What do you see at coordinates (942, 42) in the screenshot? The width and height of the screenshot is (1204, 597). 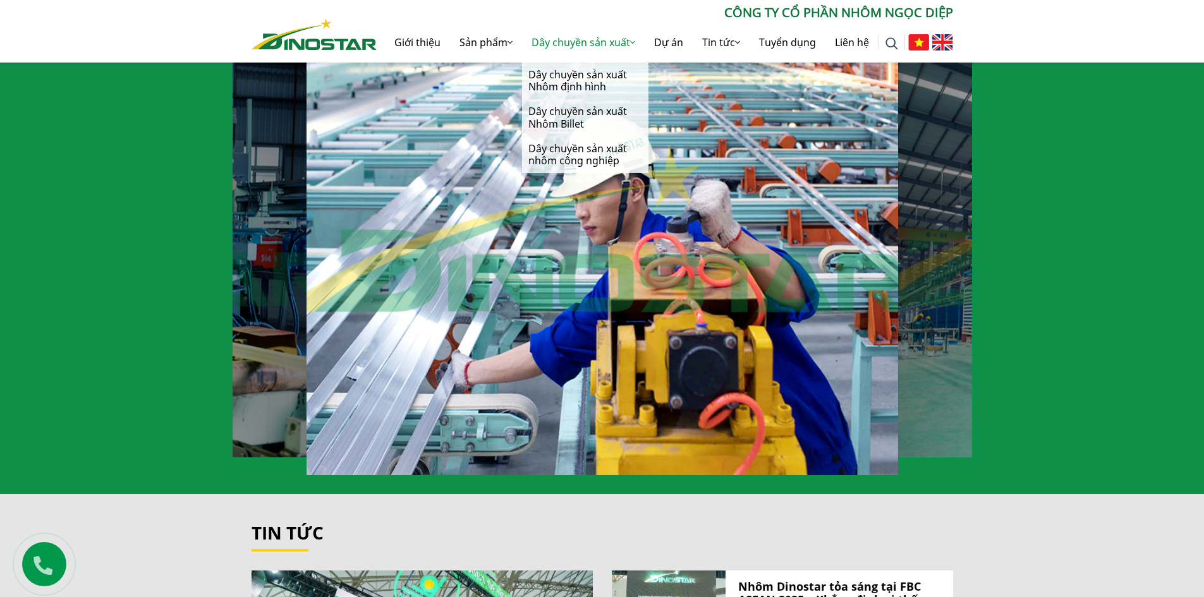 I see `img: English` at bounding box center [942, 42].